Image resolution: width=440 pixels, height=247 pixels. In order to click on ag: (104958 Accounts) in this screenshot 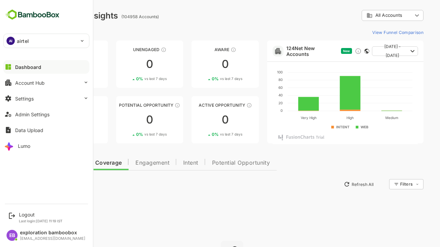, I will do `click(117, 16)`.